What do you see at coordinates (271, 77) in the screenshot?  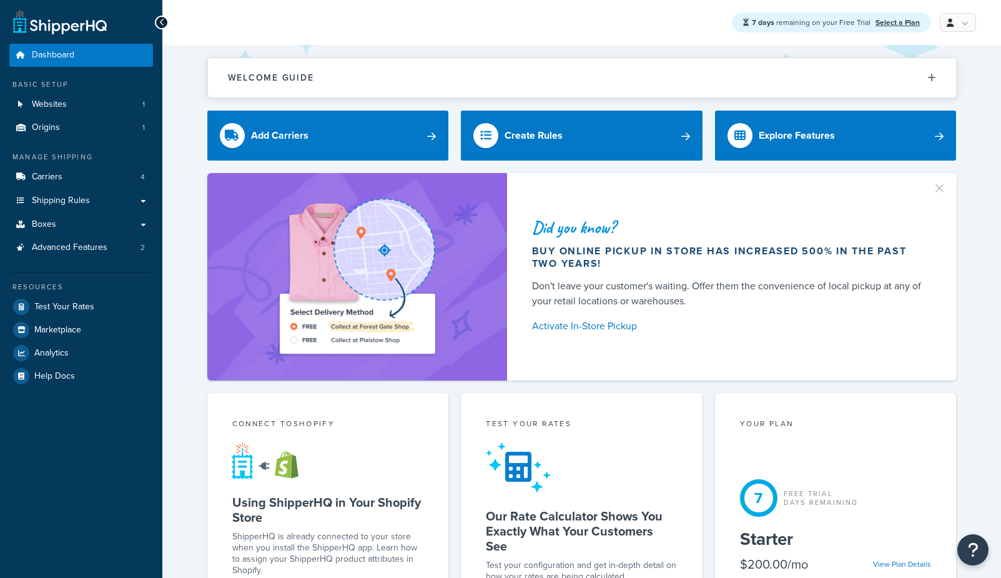 I see `h2: Welcome Guide` at bounding box center [271, 77].